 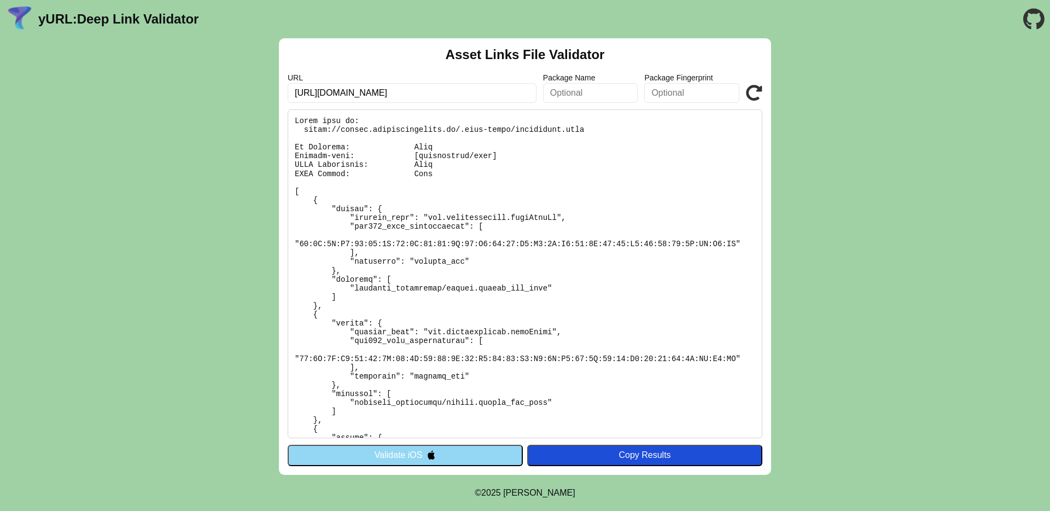 I want to click on div: Copy Results, so click(x=645, y=455).